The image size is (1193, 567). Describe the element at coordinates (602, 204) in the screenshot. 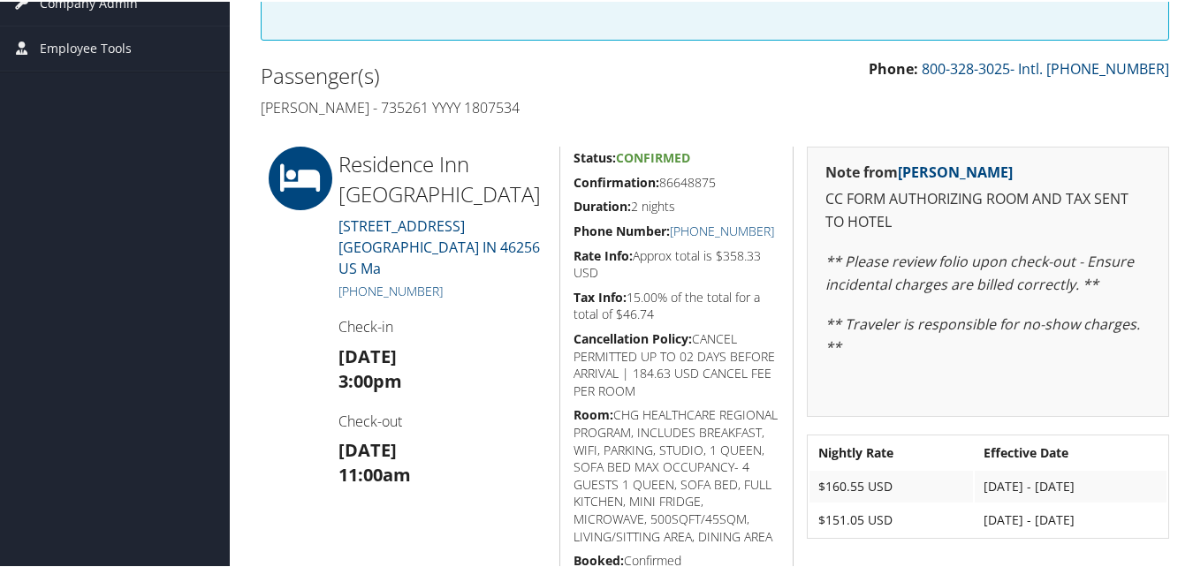

I see `strong: Duration:` at that location.